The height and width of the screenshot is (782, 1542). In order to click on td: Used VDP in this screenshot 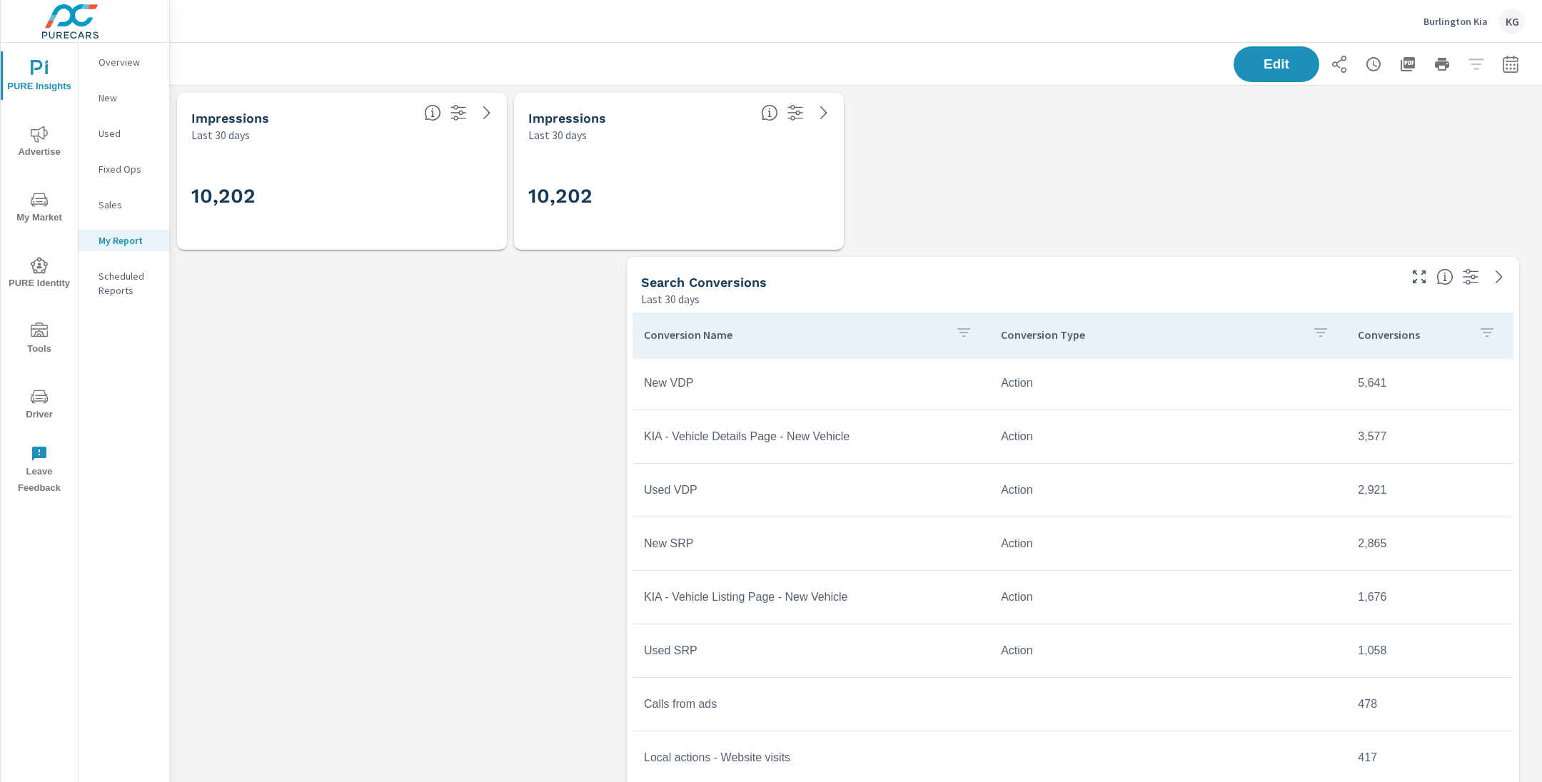, I will do `click(811, 490)`.